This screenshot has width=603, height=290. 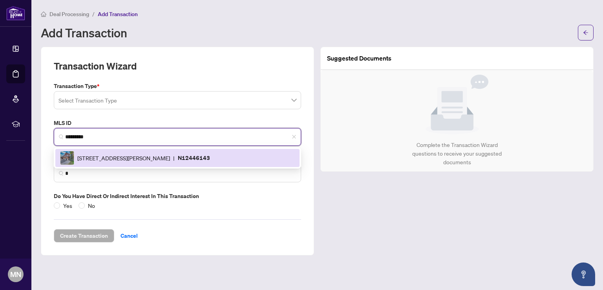 What do you see at coordinates (44, 14) in the screenshot?
I see `span: home` at bounding box center [44, 14].